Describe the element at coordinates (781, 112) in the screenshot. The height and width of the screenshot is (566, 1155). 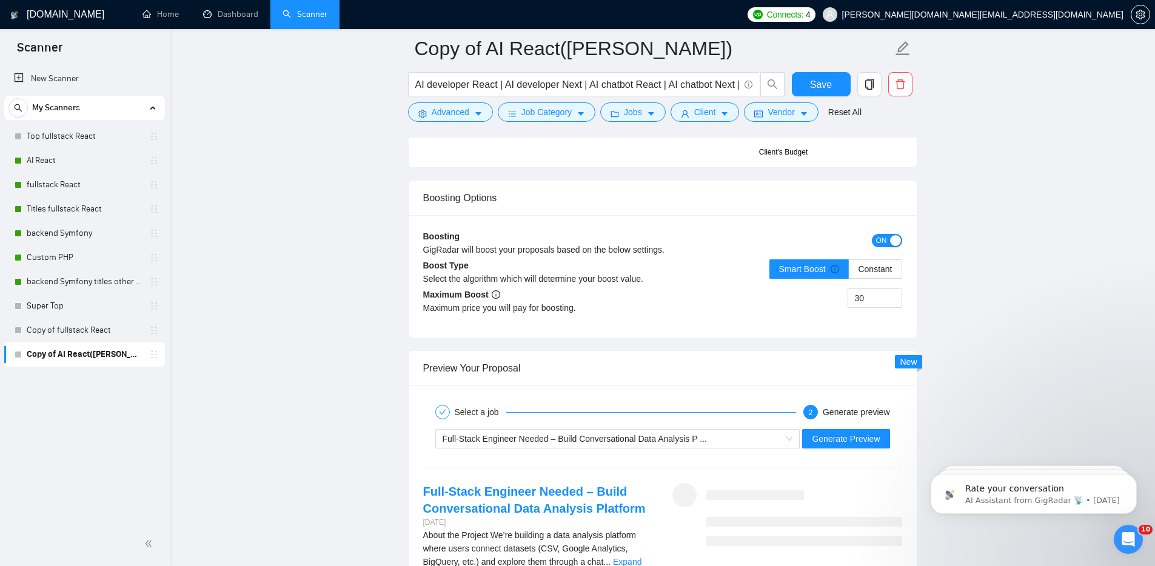
I see `button: idcardVendorcaret-down` at that location.